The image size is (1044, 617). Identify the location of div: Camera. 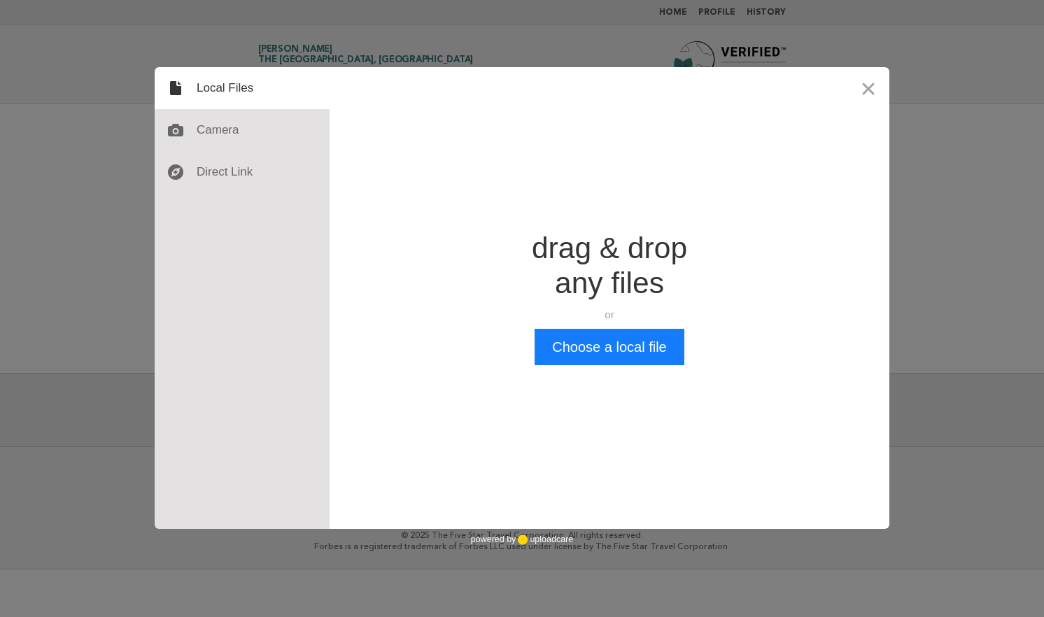
(242, 130).